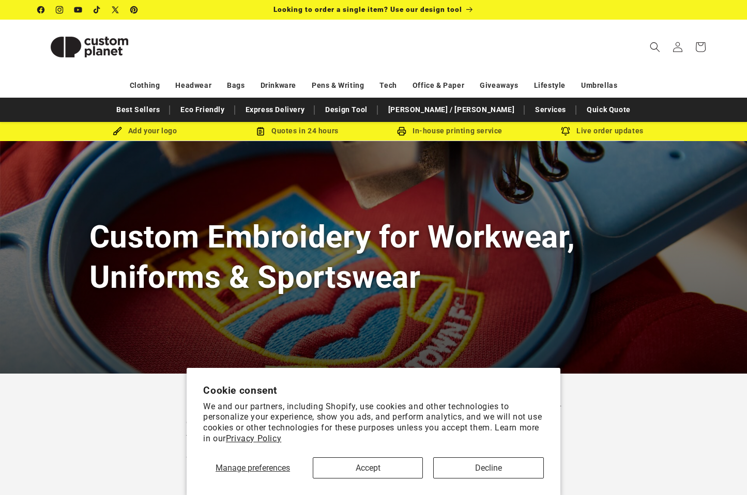 The height and width of the screenshot is (495, 747). What do you see at coordinates (275, 110) in the screenshot?
I see `a: Express Delivery` at bounding box center [275, 110].